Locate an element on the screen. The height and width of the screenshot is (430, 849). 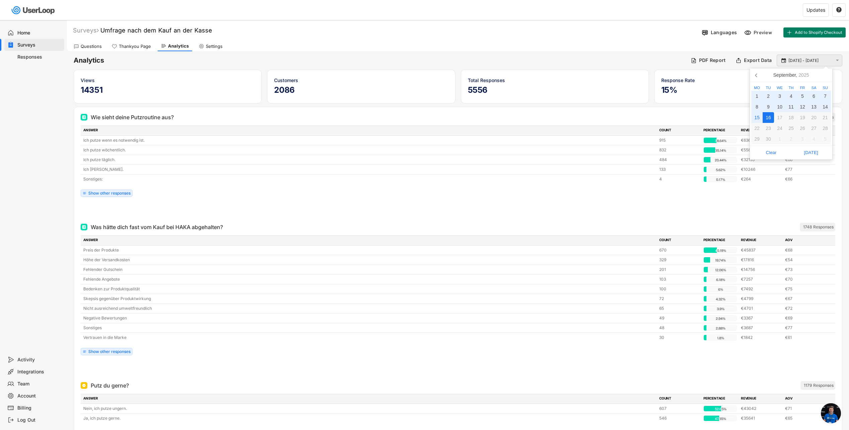
div: Surveys is located at coordinates (39, 45).